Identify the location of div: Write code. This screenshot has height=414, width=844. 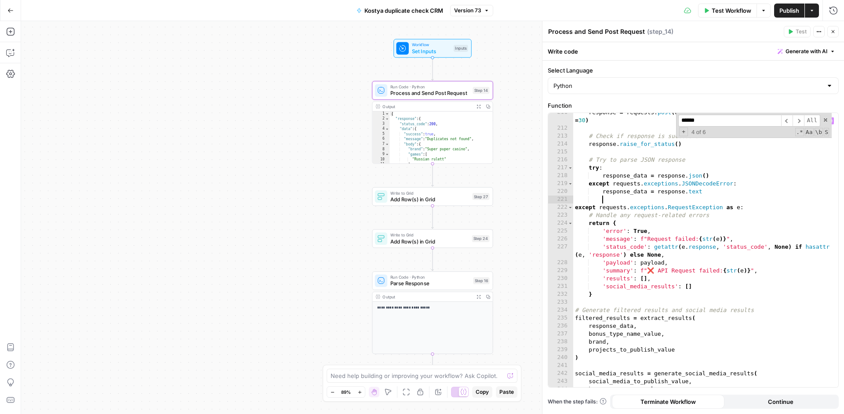
(693, 51).